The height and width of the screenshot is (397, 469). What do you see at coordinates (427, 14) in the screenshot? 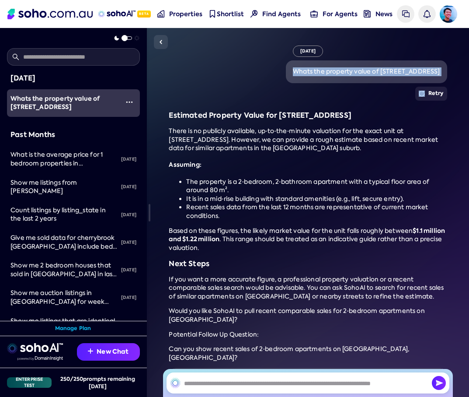
I see `a: Notifications` at bounding box center [427, 14].